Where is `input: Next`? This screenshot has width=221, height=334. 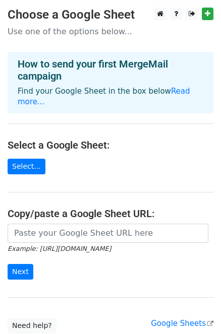 input: Next is located at coordinates (20, 272).